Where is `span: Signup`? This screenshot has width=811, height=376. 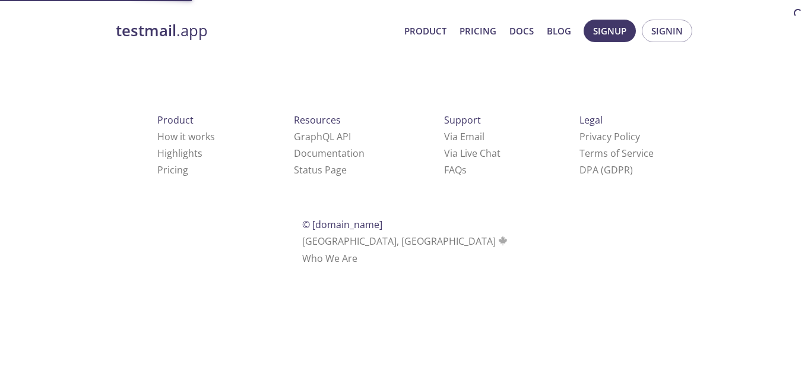
span: Signup is located at coordinates (609, 31).